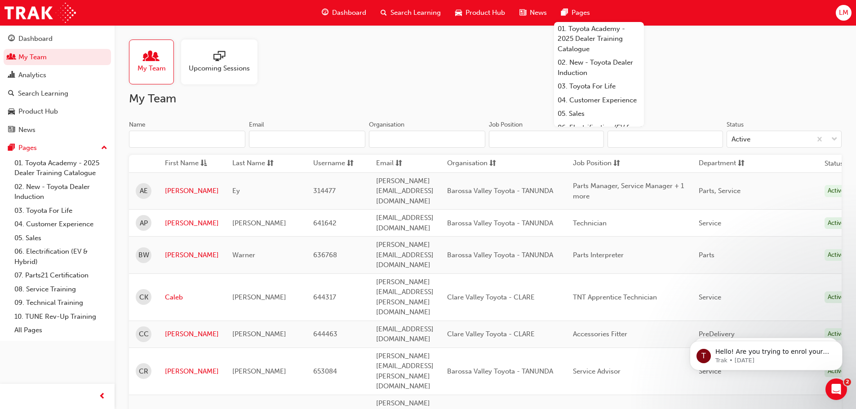 Image resolution: width=856 pixels, height=409 pixels. What do you see at coordinates (599, 39) in the screenshot?
I see `a: 01. Toyota Academy - 2025 Dealer Training Catalogue` at bounding box center [599, 39].